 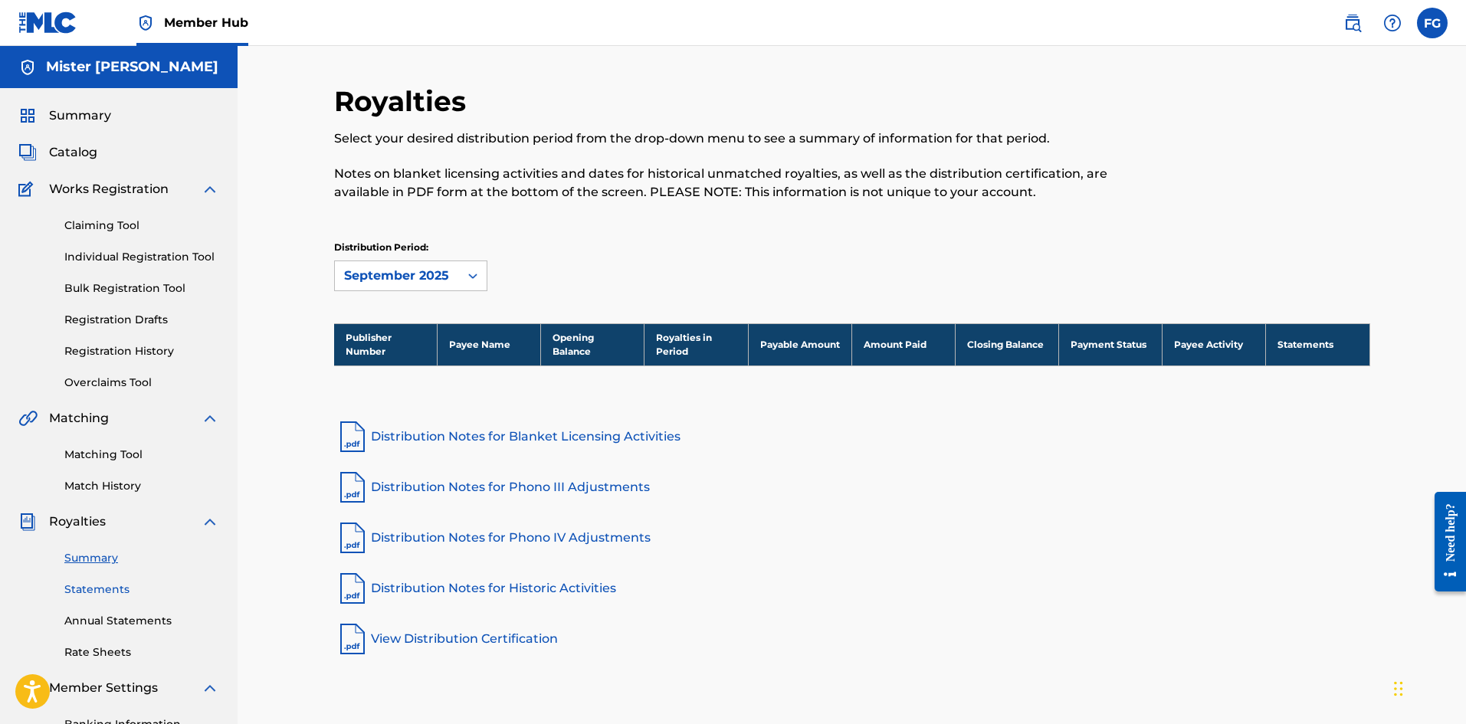 What do you see at coordinates (28, 152) in the screenshot?
I see `img: Catalog` at bounding box center [28, 152].